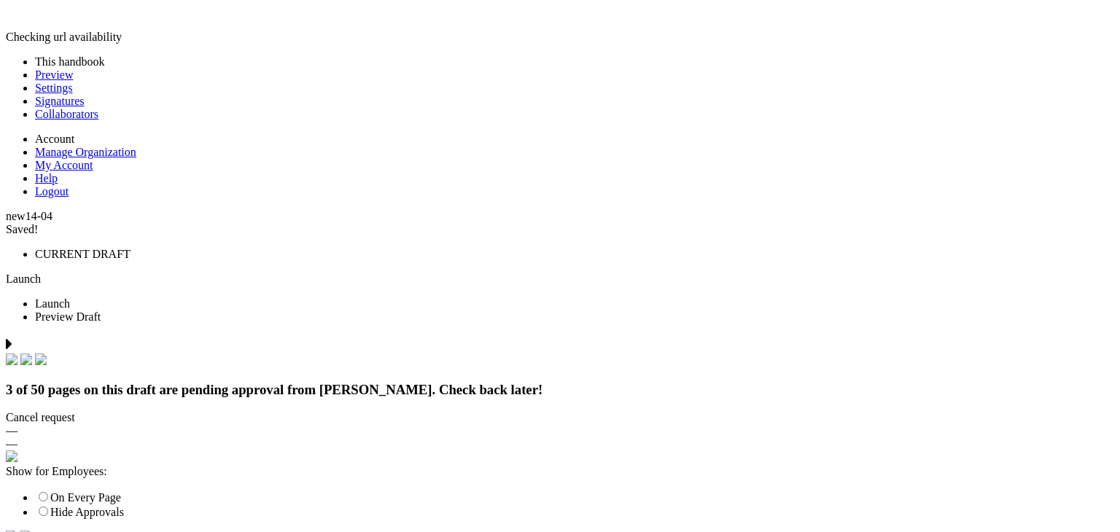 The width and height of the screenshot is (1120, 532). Describe the element at coordinates (64, 165) in the screenshot. I see `a: My Account` at that location.